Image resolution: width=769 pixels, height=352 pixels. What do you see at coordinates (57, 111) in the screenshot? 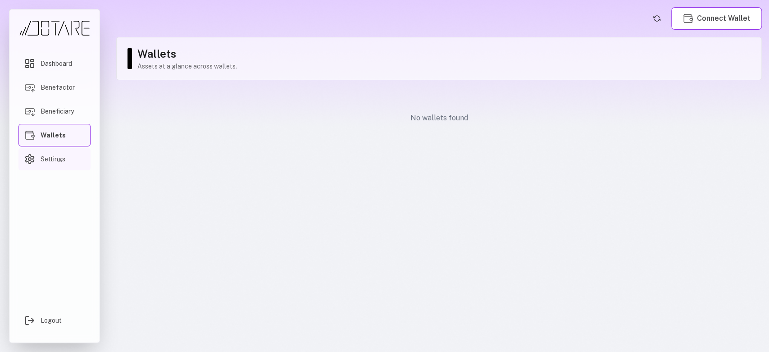
I see `span: Beneficiary` at bounding box center [57, 111].